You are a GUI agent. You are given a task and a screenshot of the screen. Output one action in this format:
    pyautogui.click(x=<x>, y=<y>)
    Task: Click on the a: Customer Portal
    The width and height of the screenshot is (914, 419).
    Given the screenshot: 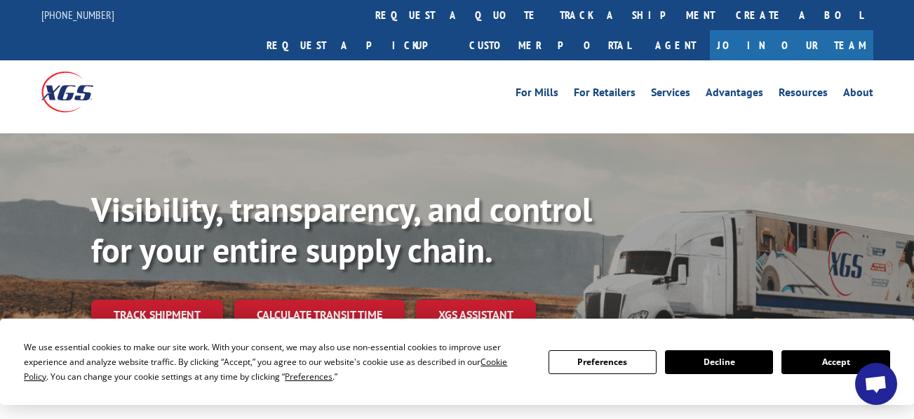 What is the action you would take?
    pyautogui.click(x=550, y=45)
    